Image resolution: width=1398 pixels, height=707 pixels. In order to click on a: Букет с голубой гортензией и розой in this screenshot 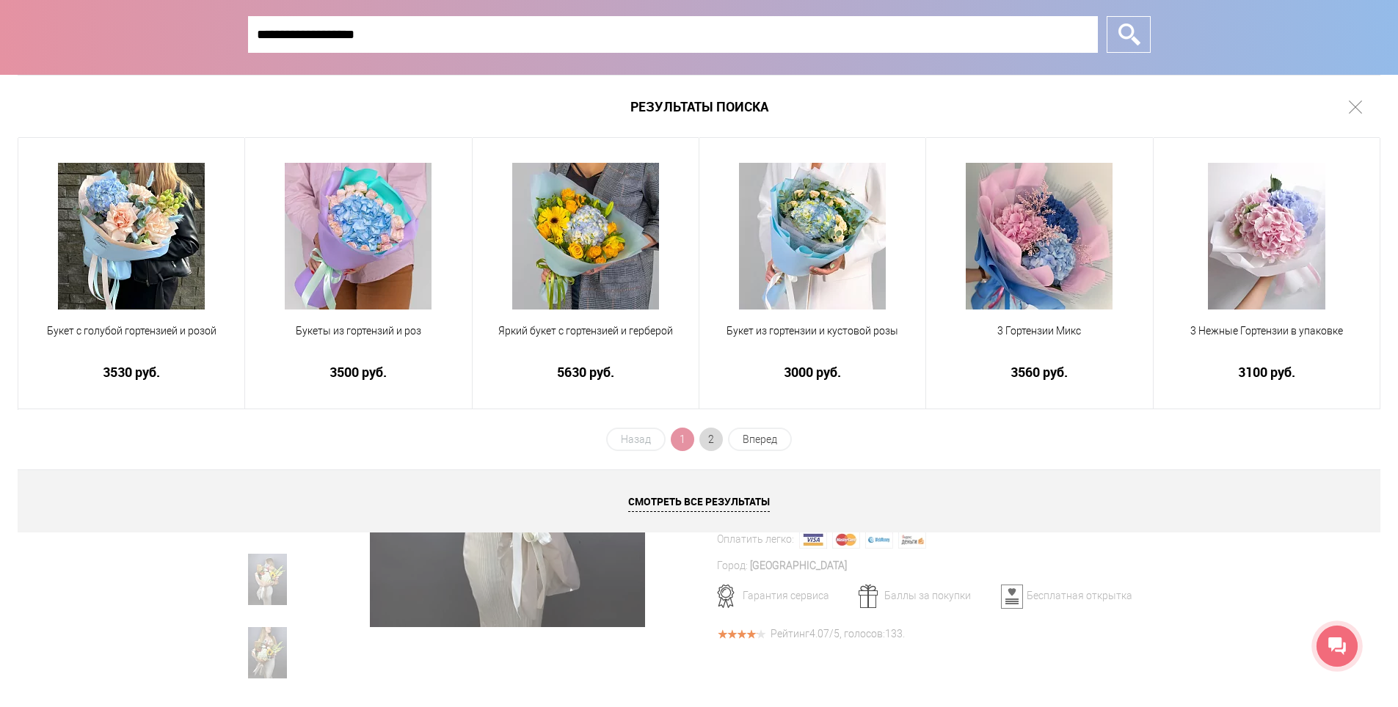, I will do `click(131, 340)`.